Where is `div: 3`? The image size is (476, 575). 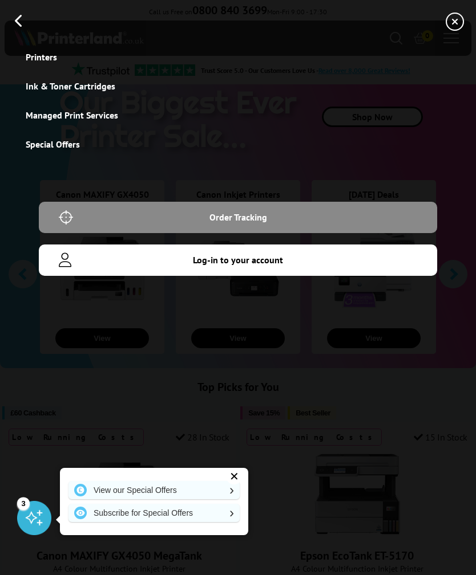 div: 3 is located at coordinates (23, 504).